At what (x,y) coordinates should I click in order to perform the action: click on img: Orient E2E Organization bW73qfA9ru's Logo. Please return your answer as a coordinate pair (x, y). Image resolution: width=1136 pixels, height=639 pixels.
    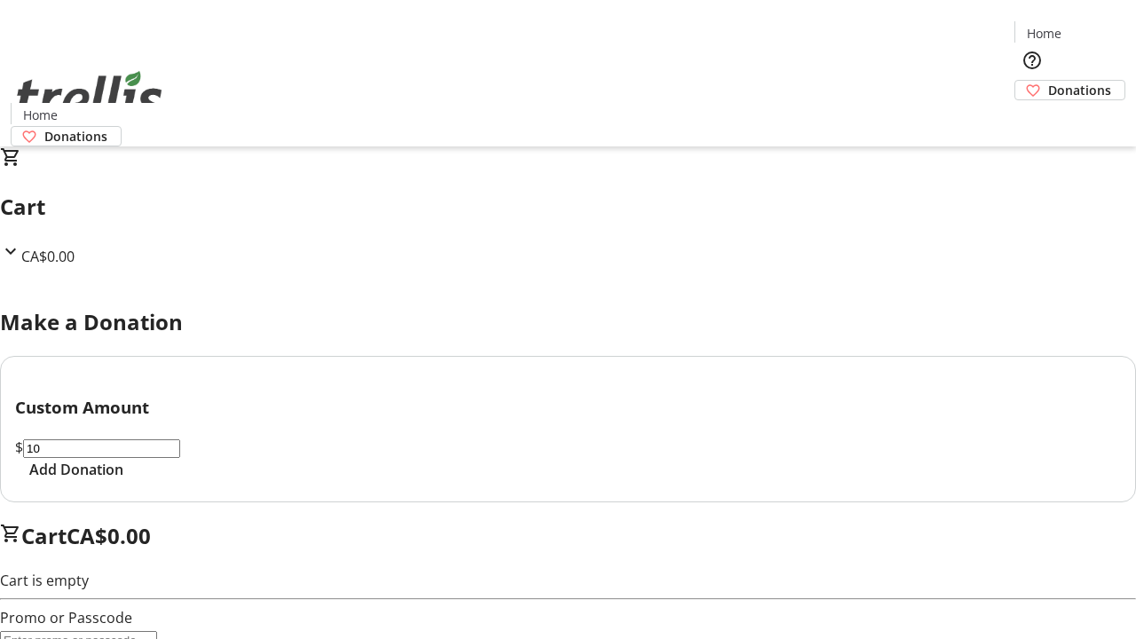
    Looking at the image, I should click on (90, 96).